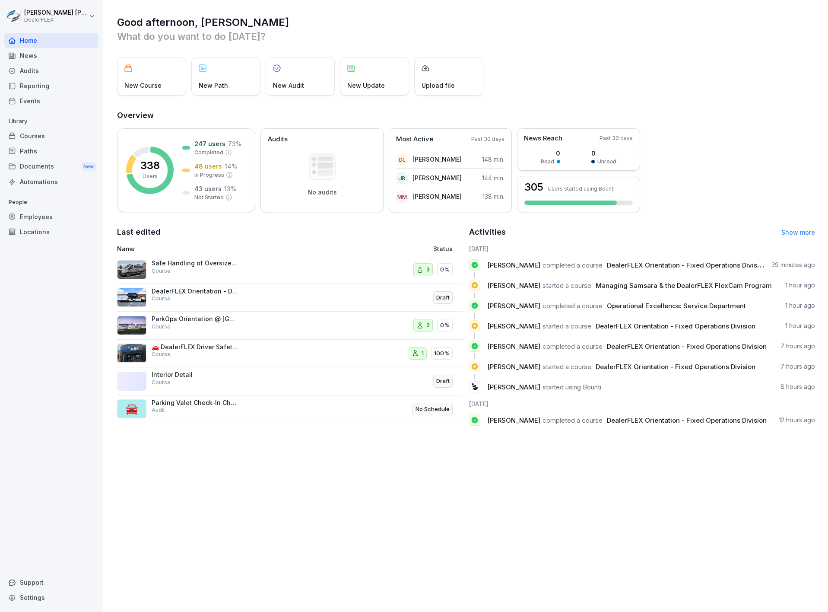 The height and width of the screenshot is (612, 828). Describe the element at coordinates (51, 136) in the screenshot. I see `a: Courses` at that location.